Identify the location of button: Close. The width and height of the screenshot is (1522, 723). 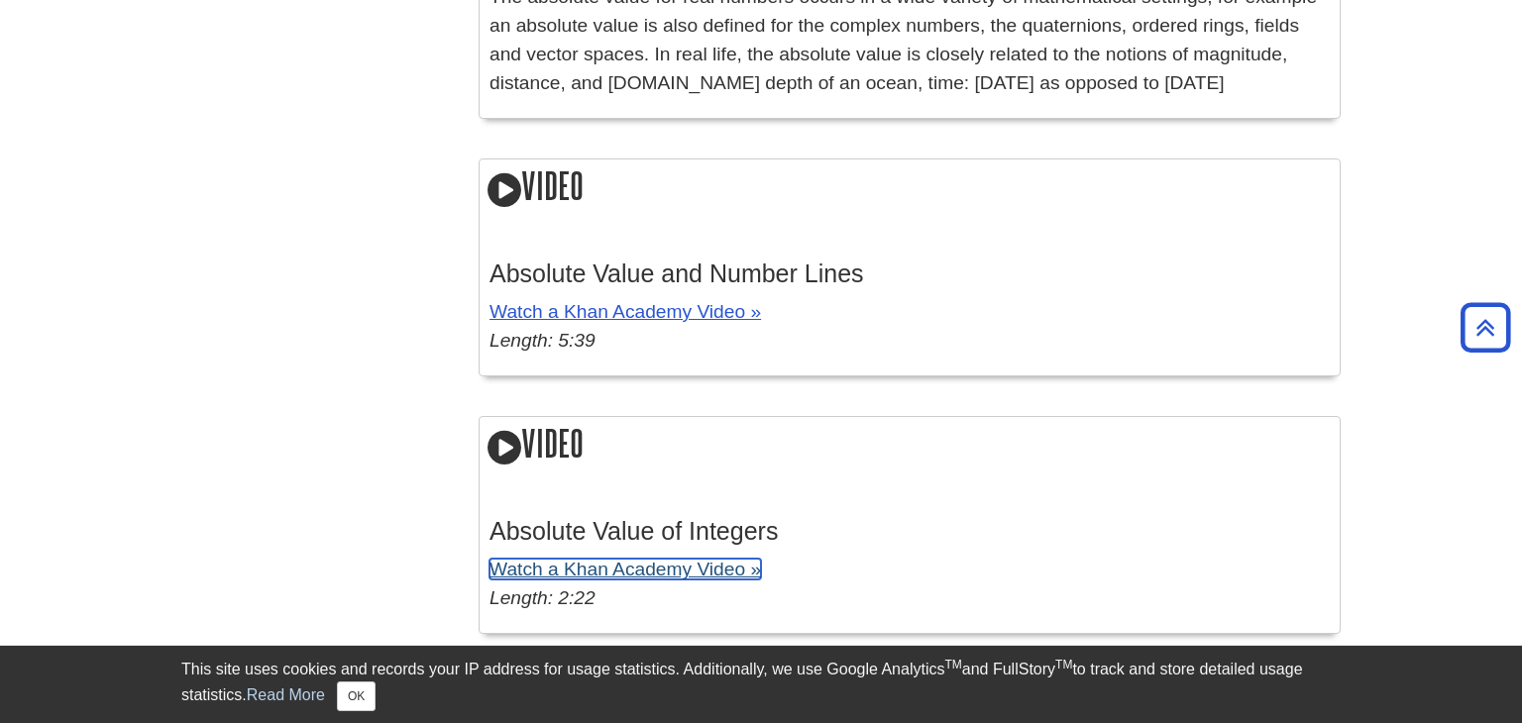
(356, 696).